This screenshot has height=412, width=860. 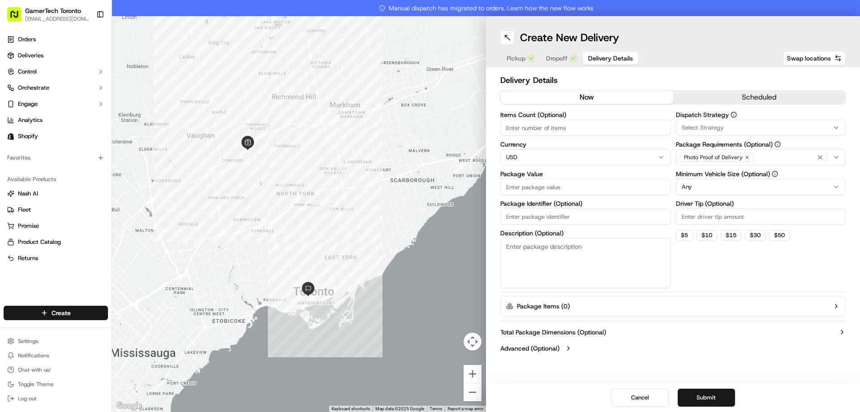 I want to click on label: Total Package Dimensions (Optional), so click(x=553, y=332).